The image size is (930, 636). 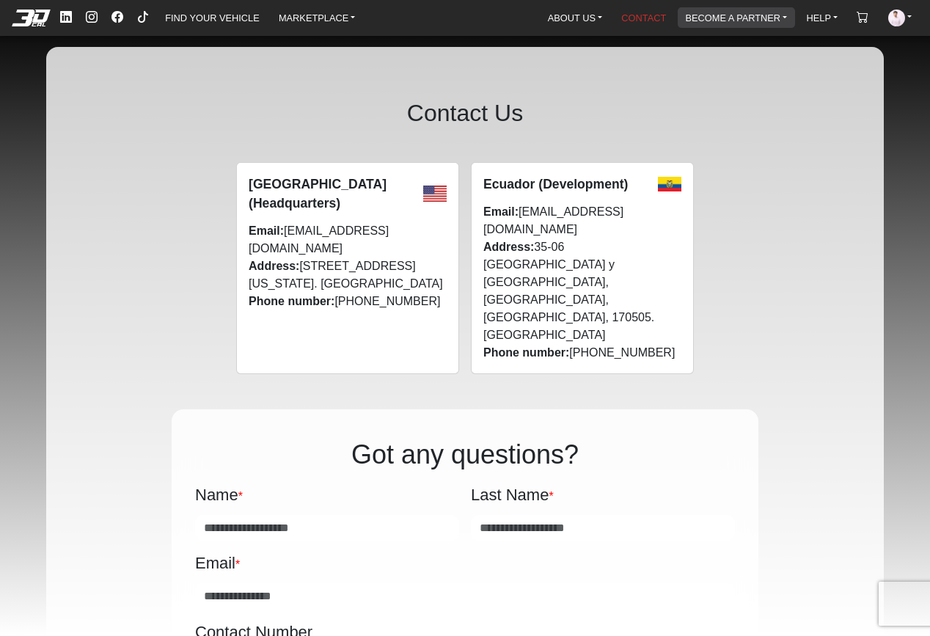 I want to click on img: USA, so click(x=435, y=194).